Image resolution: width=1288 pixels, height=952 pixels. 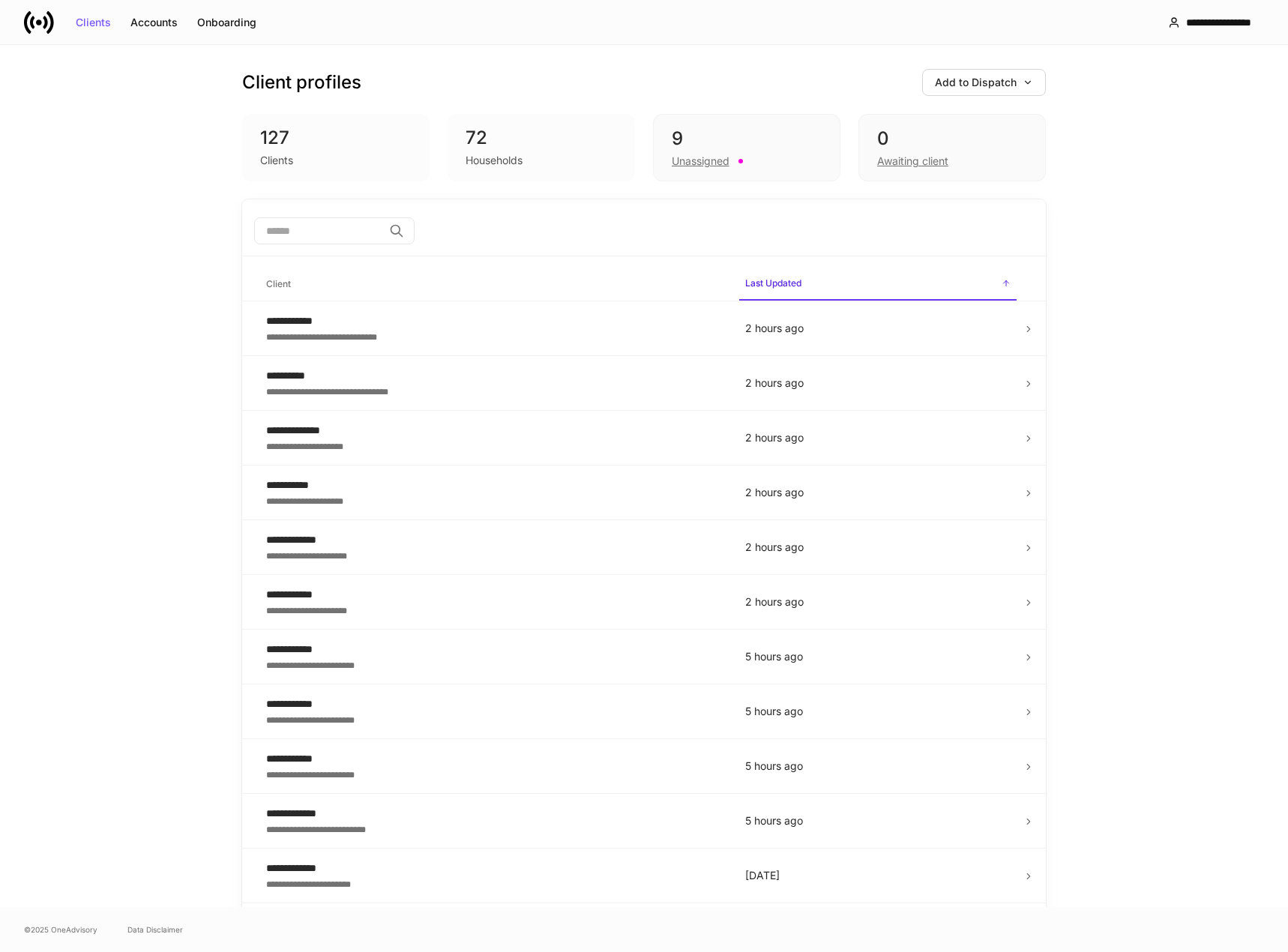 What do you see at coordinates (878, 284) in the screenshot?
I see `span: Last Updated` at bounding box center [878, 284].